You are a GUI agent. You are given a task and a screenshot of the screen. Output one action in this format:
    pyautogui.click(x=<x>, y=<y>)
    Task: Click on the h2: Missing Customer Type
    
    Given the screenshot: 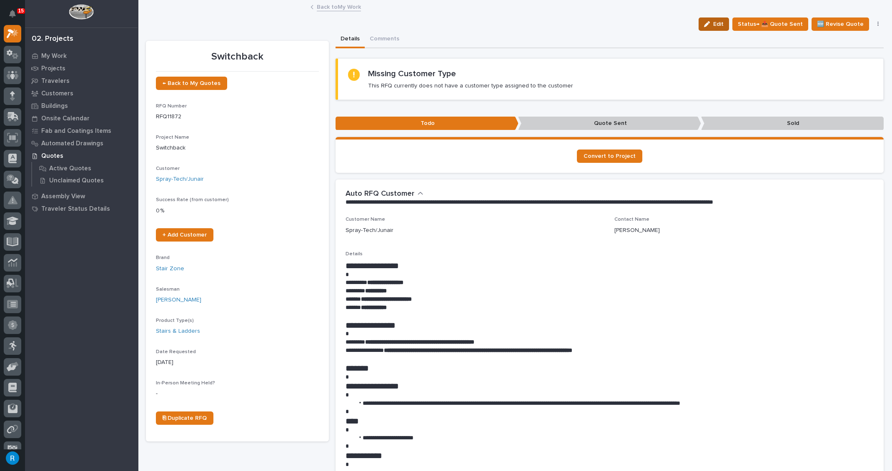 What is the action you would take?
    pyautogui.click(x=412, y=74)
    